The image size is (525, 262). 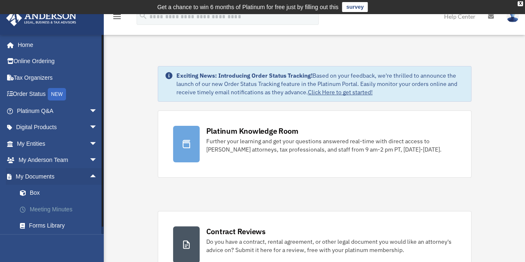 What do you see at coordinates (61, 242) in the screenshot?
I see `a: Notarize` at bounding box center [61, 242].